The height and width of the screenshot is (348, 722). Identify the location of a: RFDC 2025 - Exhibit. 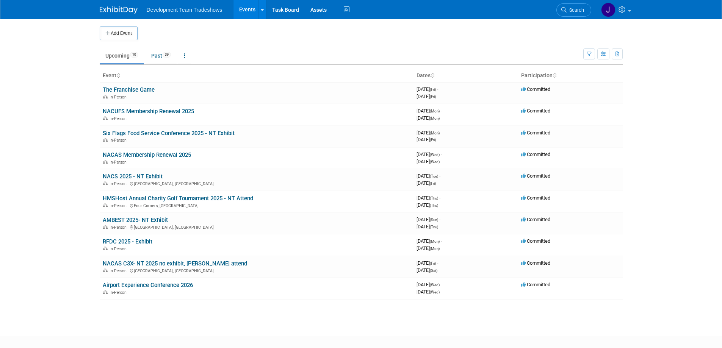
(127, 242).